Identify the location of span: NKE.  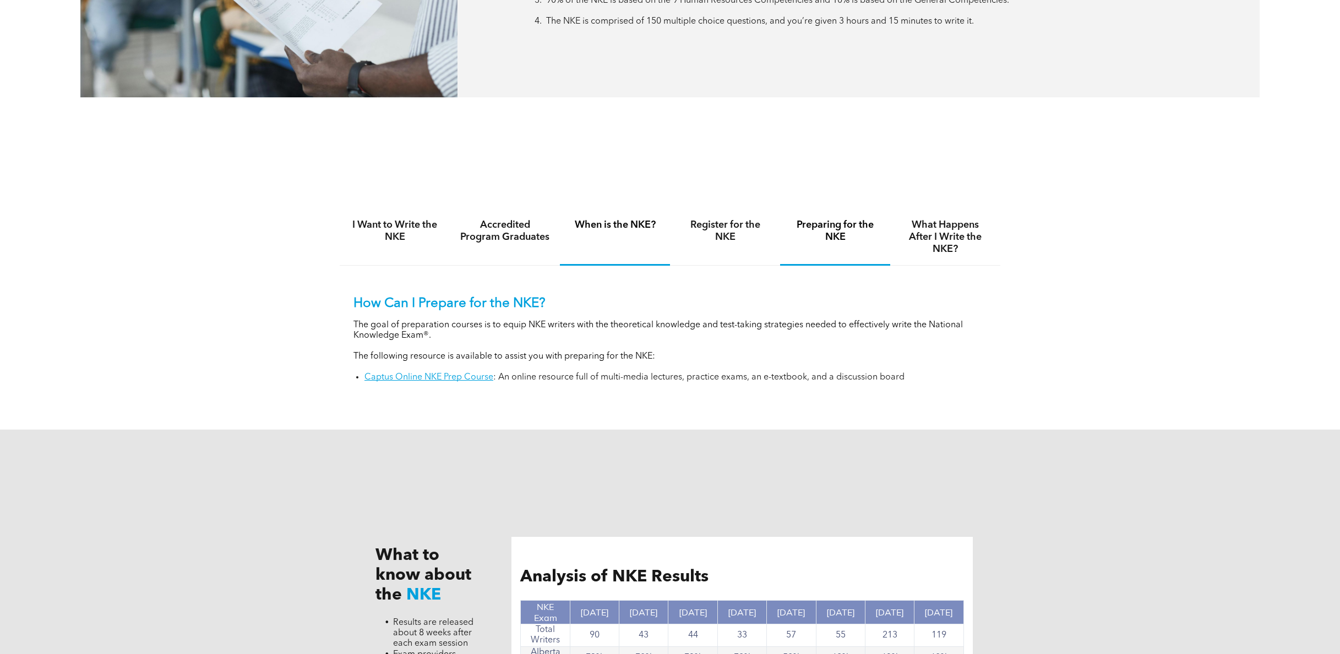
(423, 596).